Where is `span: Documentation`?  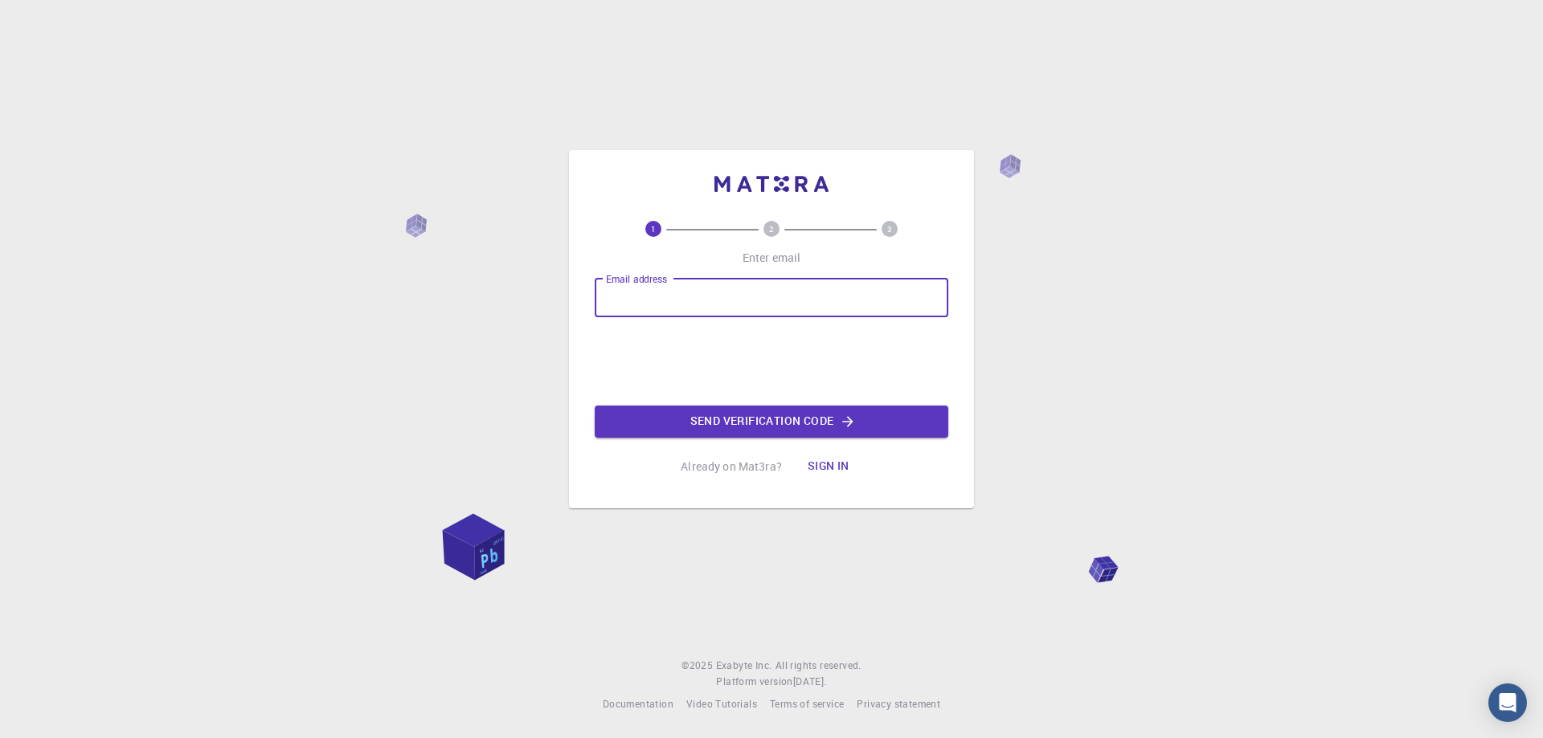
span: Documentation is located at coordinates (638, 704).